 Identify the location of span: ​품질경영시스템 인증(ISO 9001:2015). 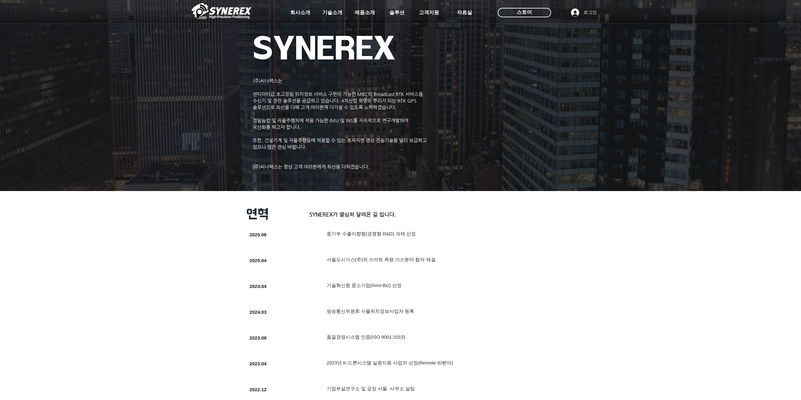
(366, 337).